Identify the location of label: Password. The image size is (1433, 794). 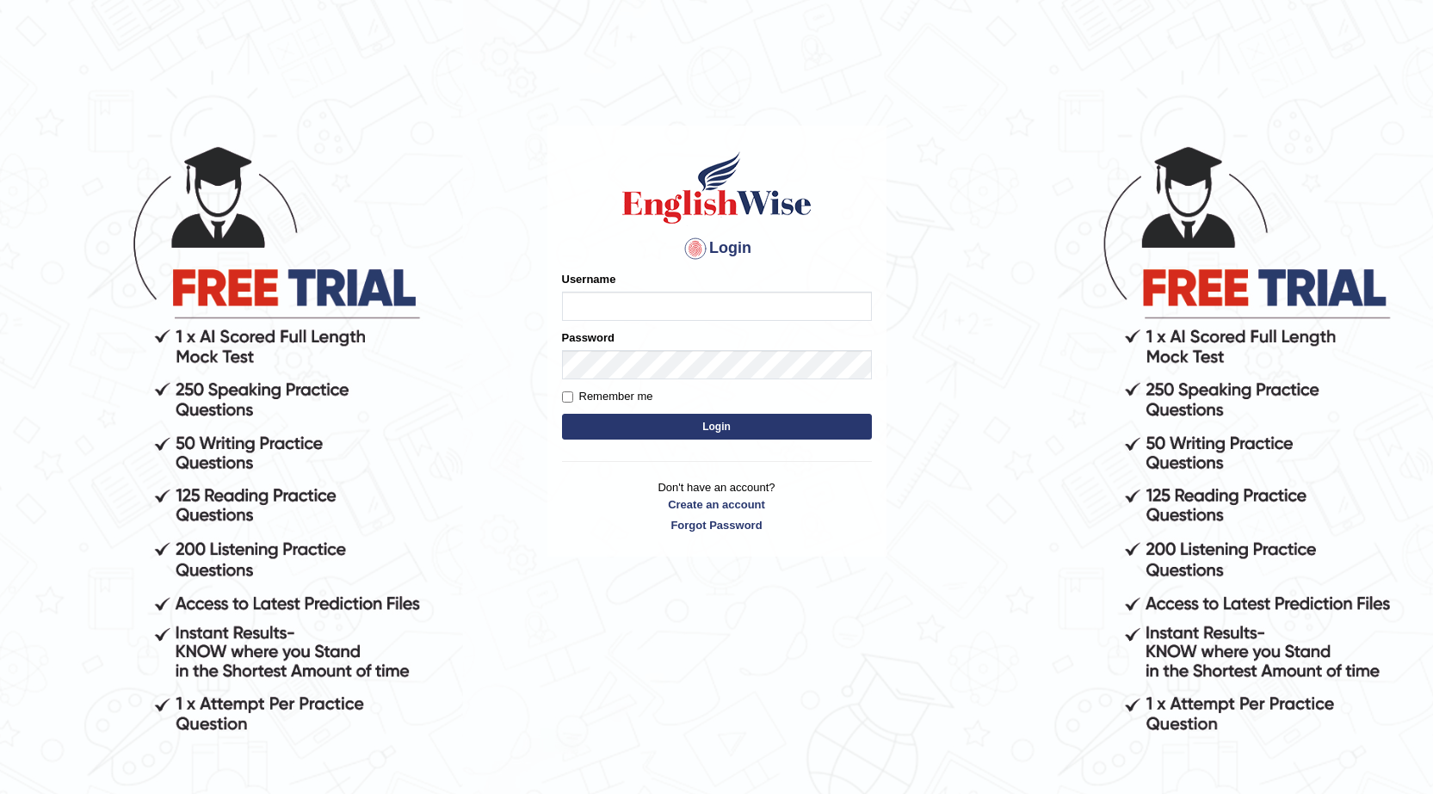
(588, 337).